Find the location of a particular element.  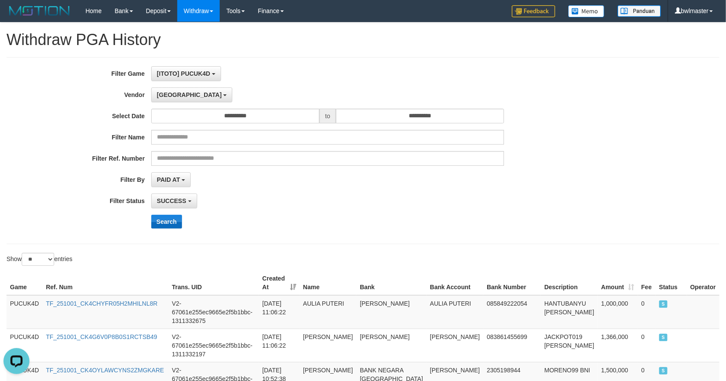

th: Fee is located at coordinates (646, 283).